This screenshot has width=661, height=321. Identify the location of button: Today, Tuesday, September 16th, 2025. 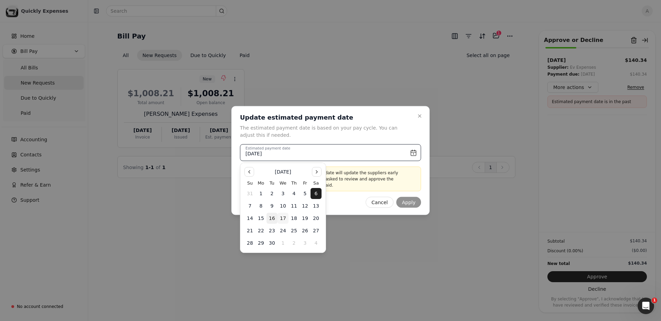
(272, 219).